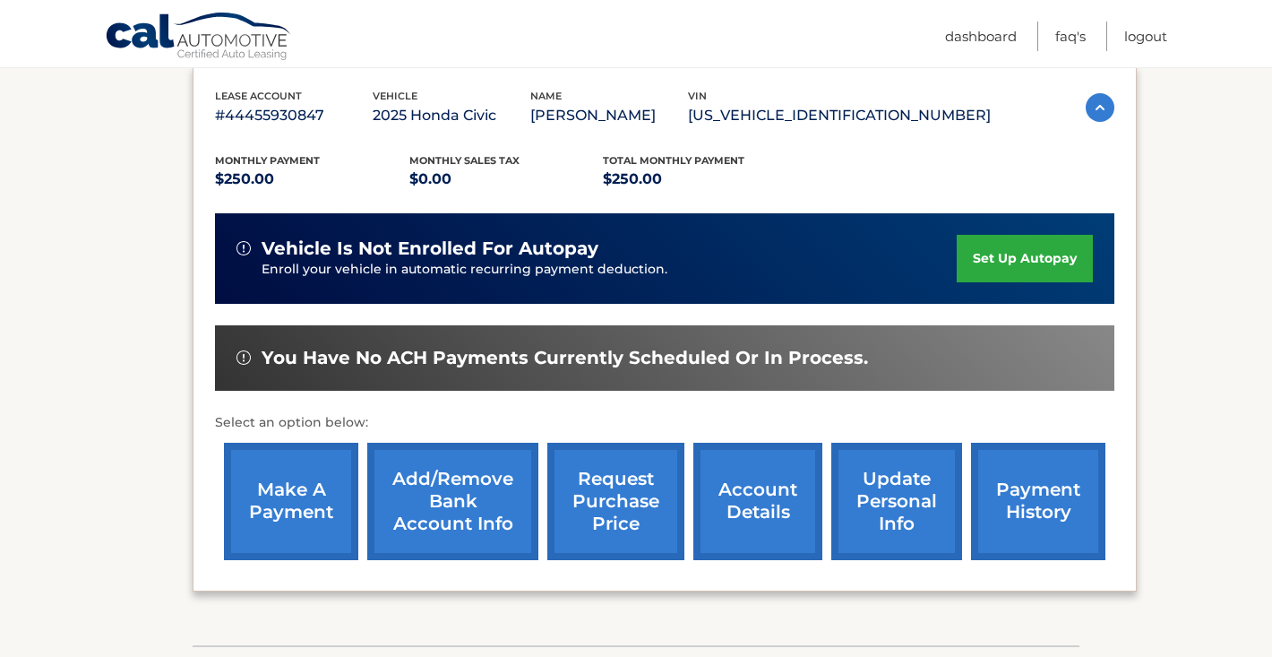 The image size is (1272, 657). Describe the element at coordinates (1146, 36) in the screenshot. I see `a: Logout` at that location.